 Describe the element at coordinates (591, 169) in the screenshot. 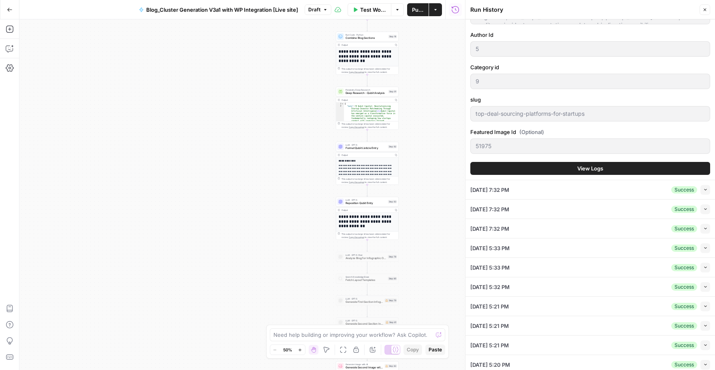

I see `span: View Logs` at that location.